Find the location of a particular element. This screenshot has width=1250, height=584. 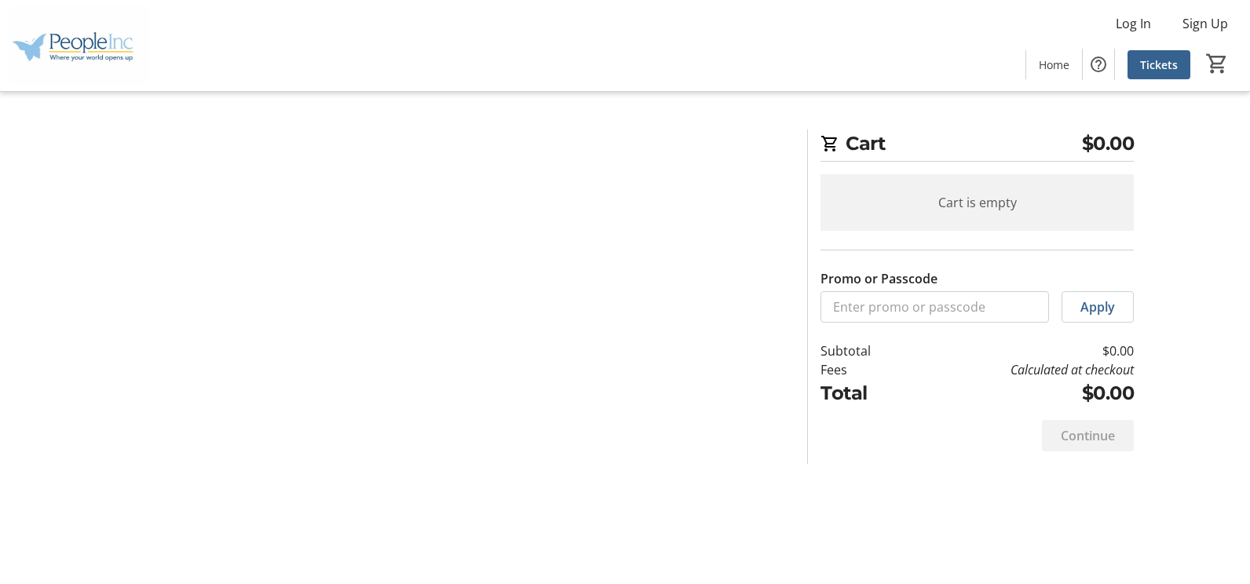

span: Apply is located at coordinates (1098, 307).